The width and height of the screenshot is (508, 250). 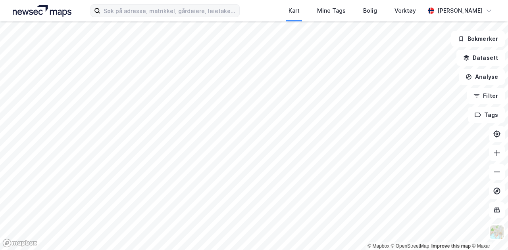 I want to click on a: Improve this map, so click(x=451, y=246).